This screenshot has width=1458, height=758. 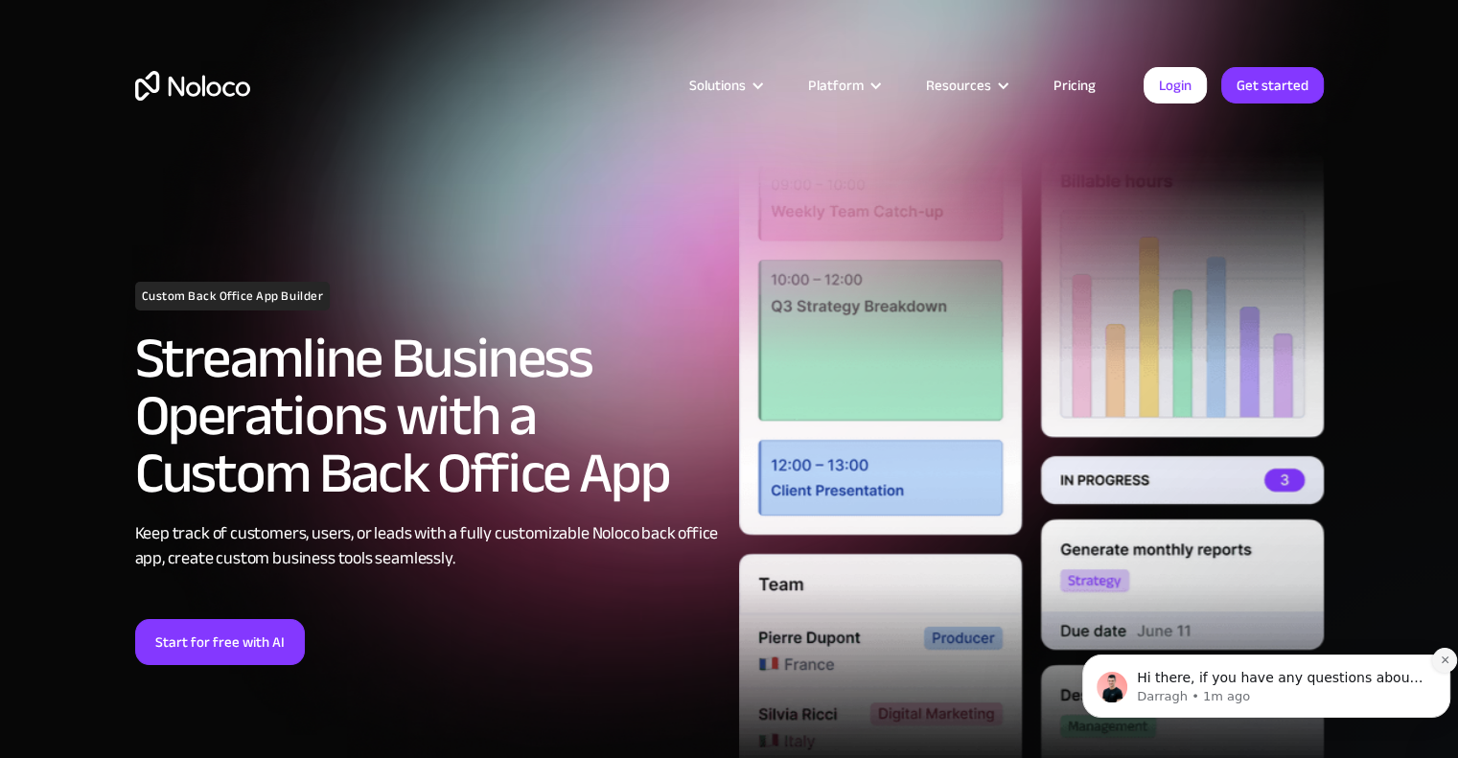 I want to click on div: Keep track of customers, users, or leads with a fully customizable Noloco back office app, create..., so click(x=428, y=546).